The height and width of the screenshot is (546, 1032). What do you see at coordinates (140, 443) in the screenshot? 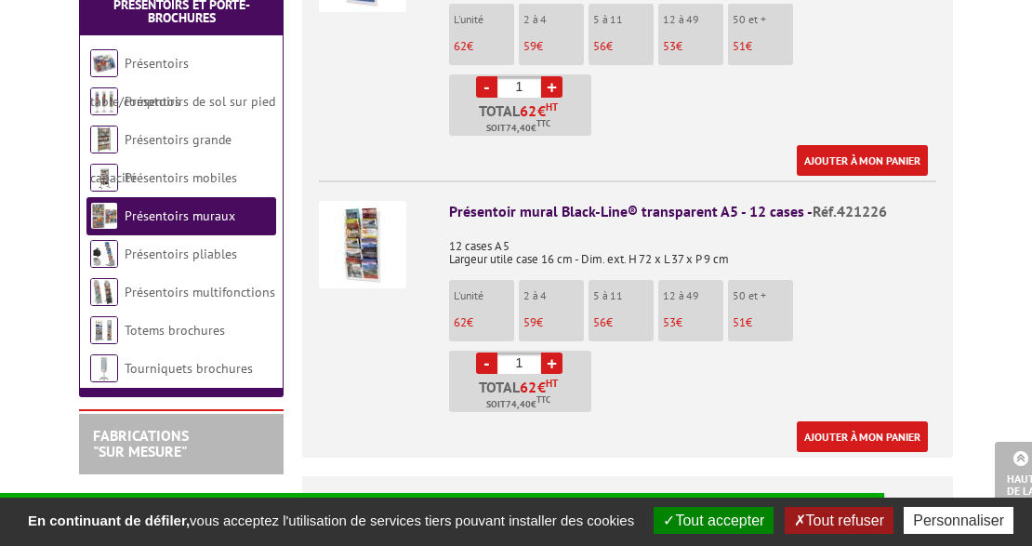
I see `a: FABRICATIONS"Sur Mesure"` at bounding box center [140, 443].